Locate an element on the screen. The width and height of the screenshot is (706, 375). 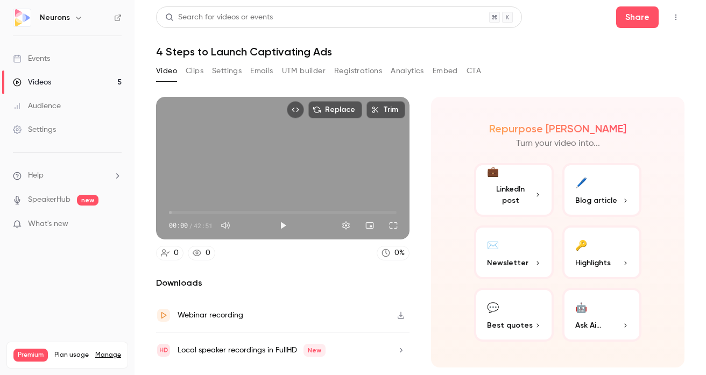
button: Share is located at coordinates (637, 17).